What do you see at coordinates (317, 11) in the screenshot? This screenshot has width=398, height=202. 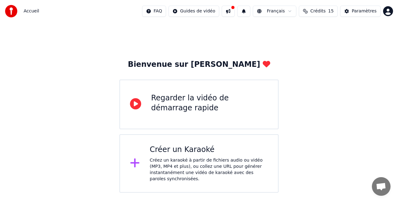 I see `span: Crédits` at bounding box center [317, 11].